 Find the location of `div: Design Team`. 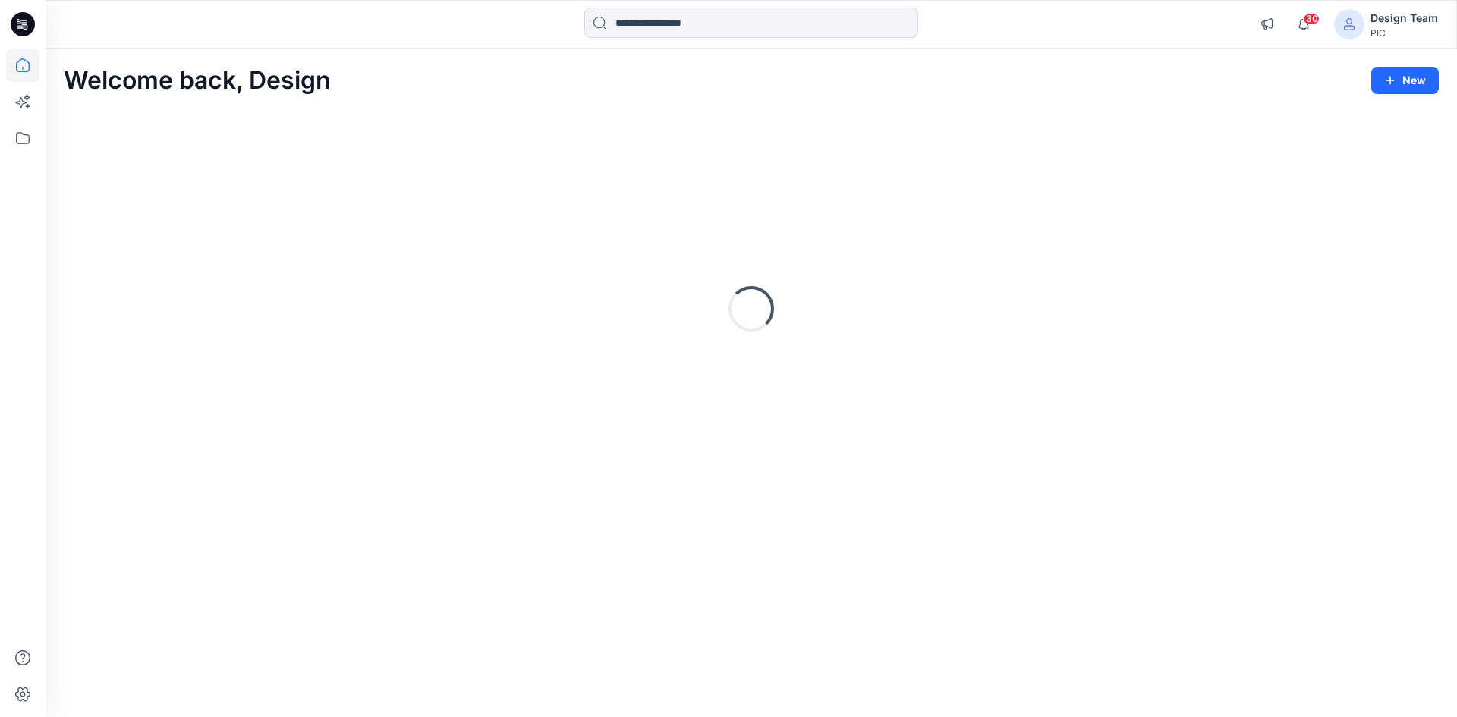

div: Design Team is located at coordinates (1404, 18).